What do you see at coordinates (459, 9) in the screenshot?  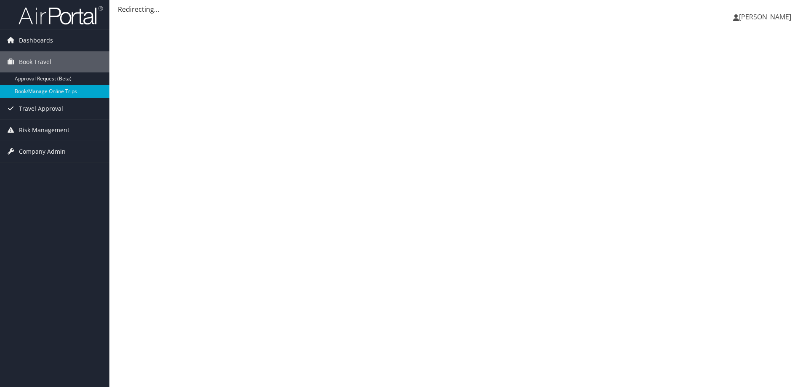 I see `div: Redirecting...` at bounding box center [459, 9].